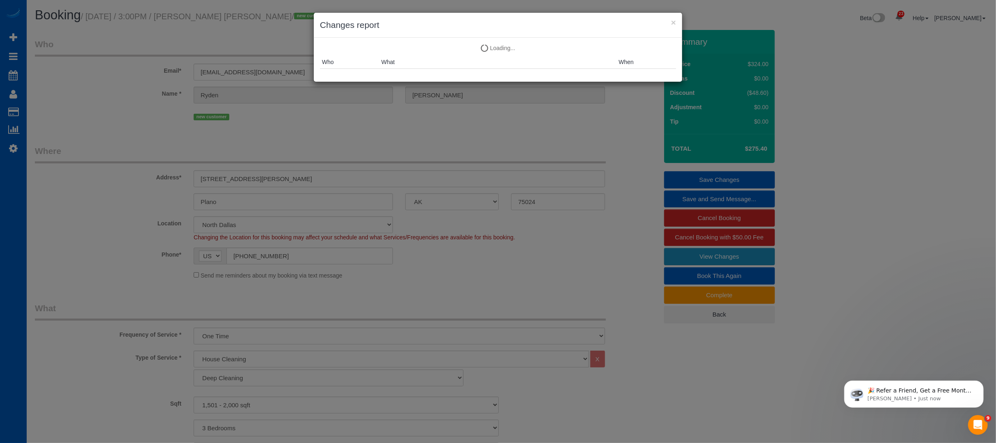 Image resolution: width=996 pixels, height=443 pixels. Describe the element at coordinates (498, 62) in the screenshot. I see `th: What` at that location.